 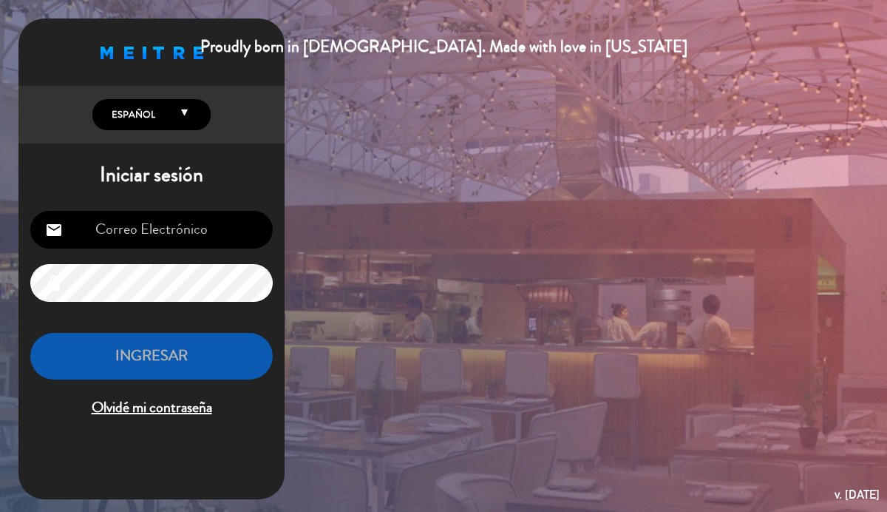 What do you see at coordinates (152, 407) in the screenshot?
I see `span: Olvidé mi contraseña` at bounding box center [152, 407].